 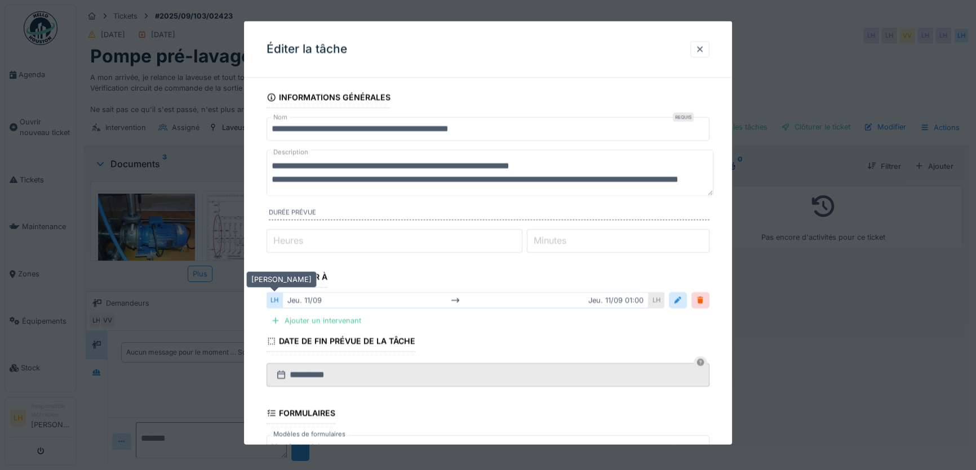 I want to click on div: Formulaires, so click(x=301, y=415).